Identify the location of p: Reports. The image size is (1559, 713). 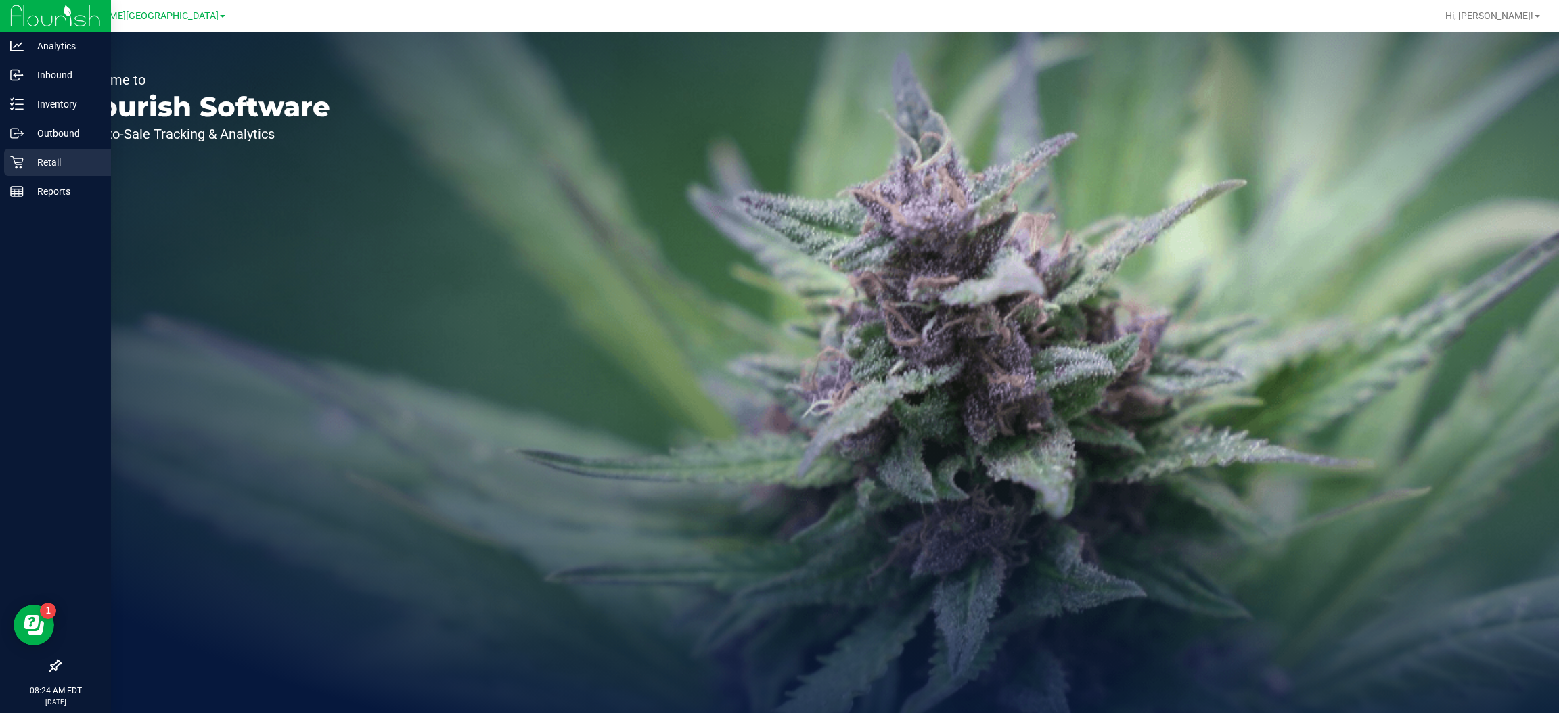
(64, 192).